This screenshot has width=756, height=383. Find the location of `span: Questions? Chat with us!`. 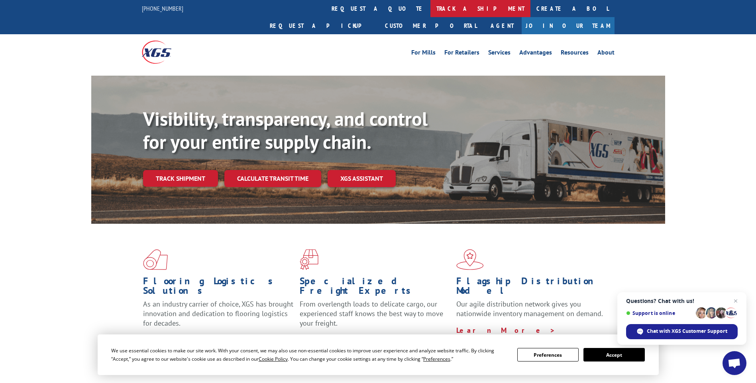

span: Questions? Chat with us! is located at coordinates (682, 301).